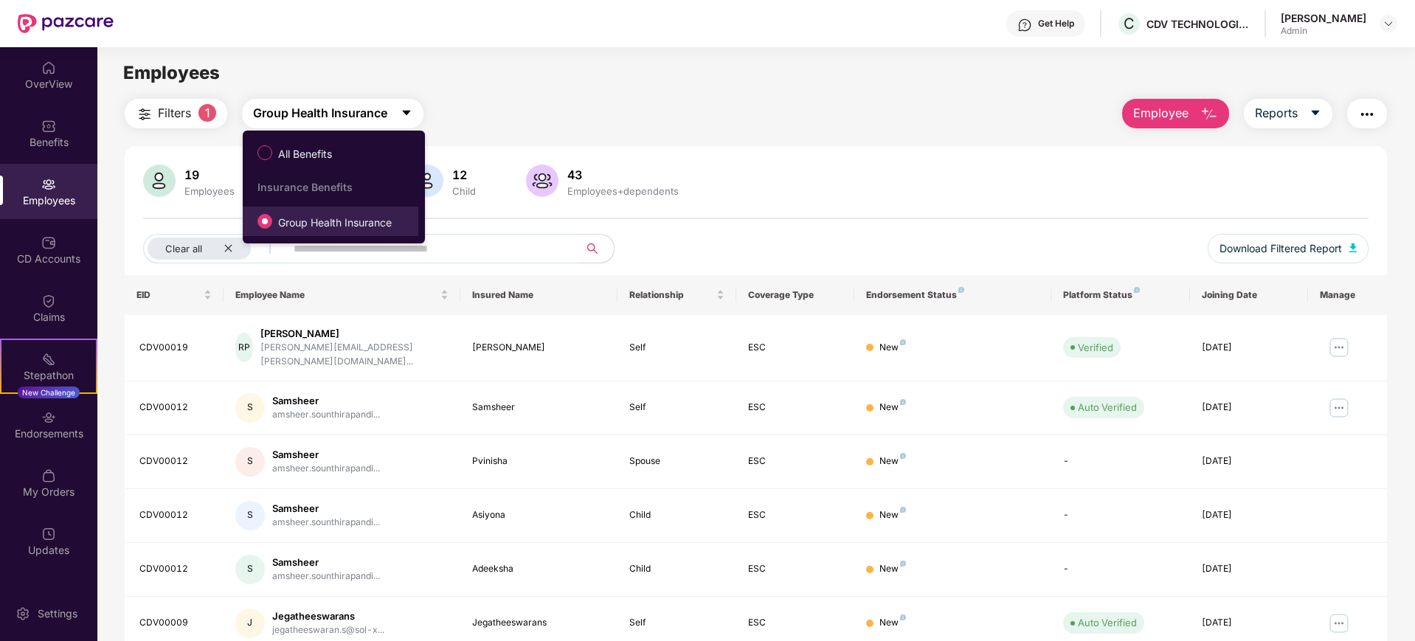  I want to click on img: svg+xml;base64,PHN2ZyB4bWxucz0iaHR0cDovL3d3dy53My5vcmcvMjAwMC9zdmciIHdpZHRoPSIyMSIgaGVpZ2h0PSIyMC..., so click(49, 359).